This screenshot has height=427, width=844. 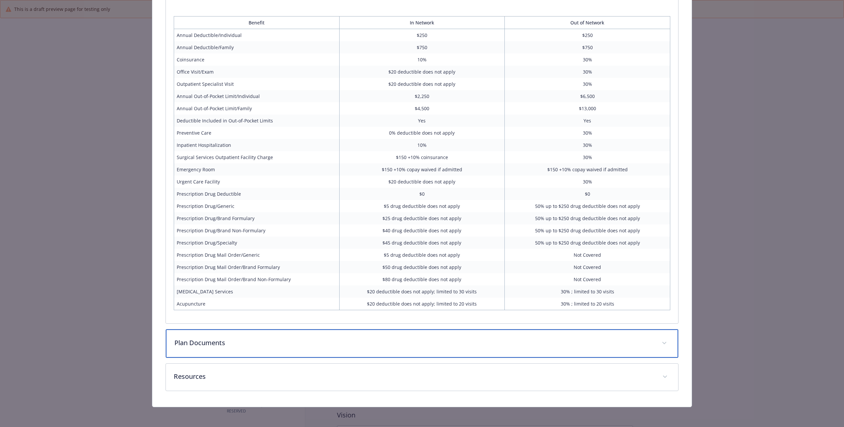 I want to click on p: Plan Documents, so click(x=414, y=343).